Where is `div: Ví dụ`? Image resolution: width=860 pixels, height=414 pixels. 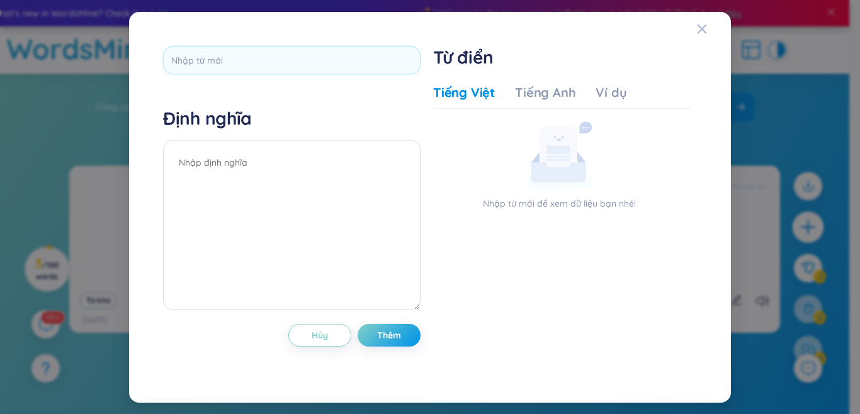
div: Ví dụ is located at coordinates (611, 93).